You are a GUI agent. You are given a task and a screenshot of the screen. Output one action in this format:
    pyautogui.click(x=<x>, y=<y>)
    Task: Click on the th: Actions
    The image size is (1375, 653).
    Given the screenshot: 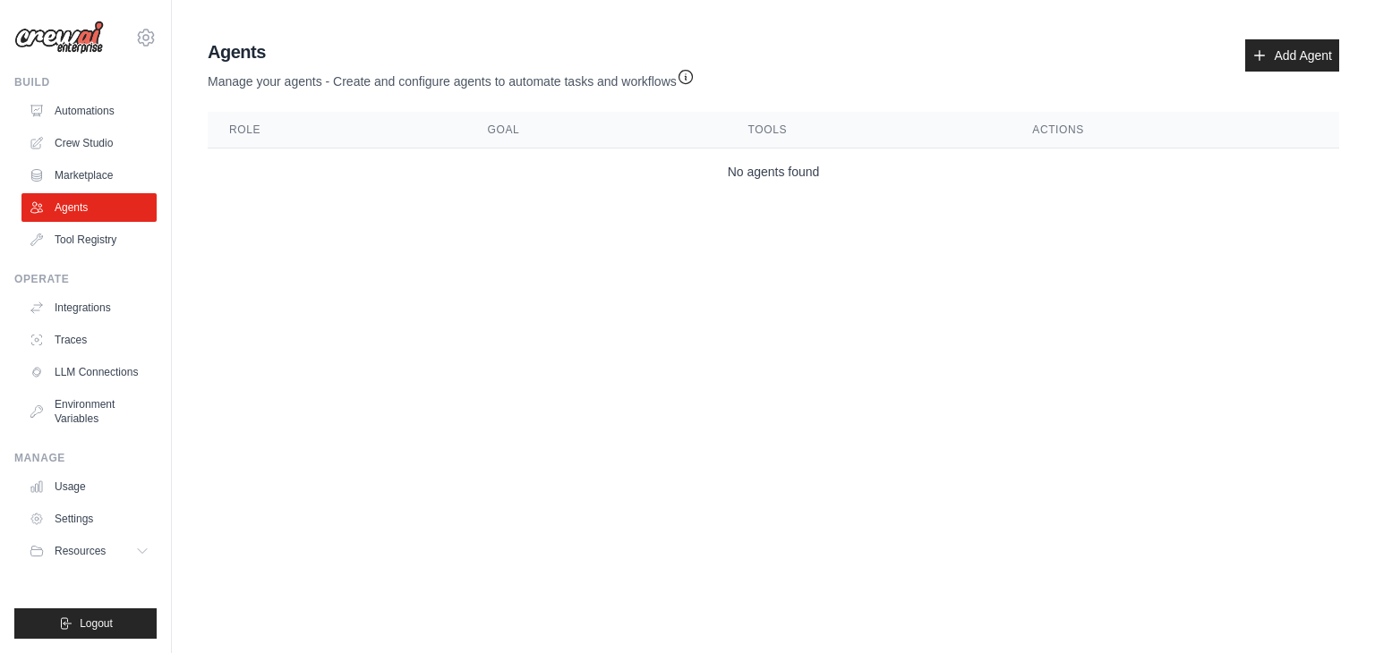 What is the action you would take?
    pyautogui.click(x=1174, y=130)
    